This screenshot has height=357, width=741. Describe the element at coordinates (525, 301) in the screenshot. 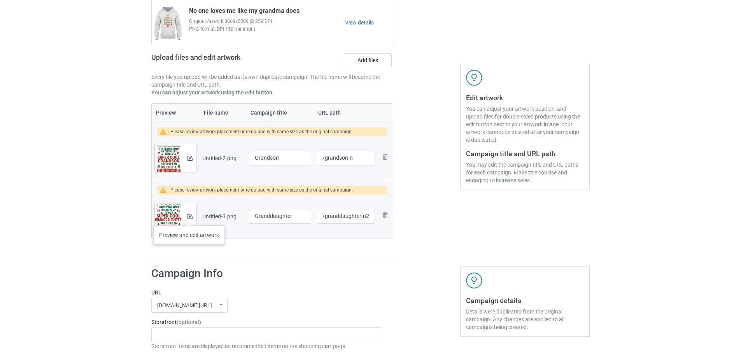

I see `h3: Campaign details` at that location.